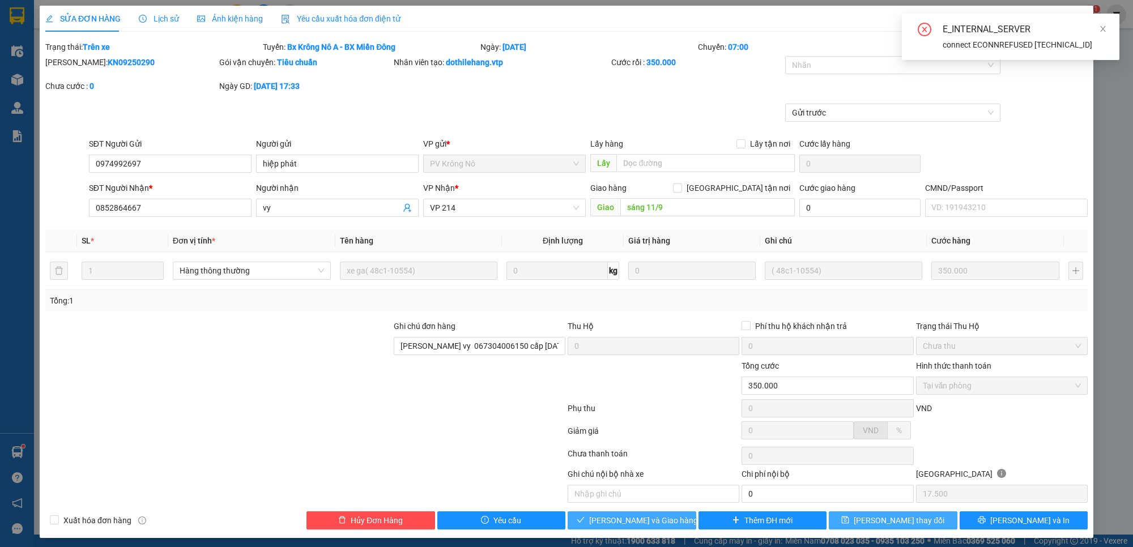 This screenshot has width=1133, height=547. What do you see at coordinates (439, 188) in the screenshot?
I see `span: VP Nhận` at bounding box center [439, 188].